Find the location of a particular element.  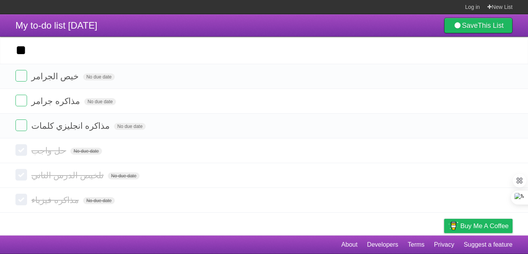

img: Buy me a coffee is located at coordinates (453, 226).